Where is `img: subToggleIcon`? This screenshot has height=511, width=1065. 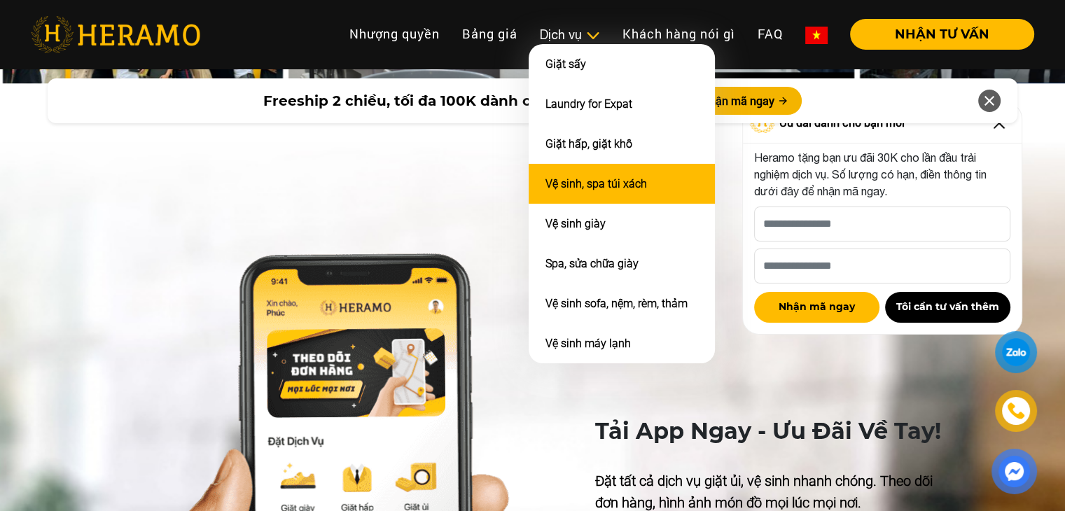 img: subToggleIcon is located at coordinates (592, 36).